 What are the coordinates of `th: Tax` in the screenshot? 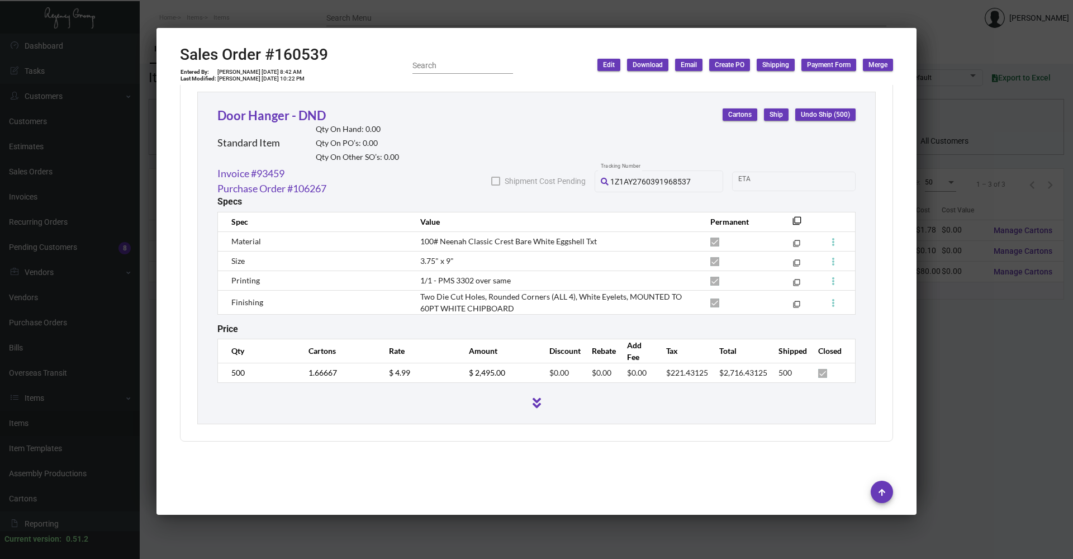 It's located at (681, 350).